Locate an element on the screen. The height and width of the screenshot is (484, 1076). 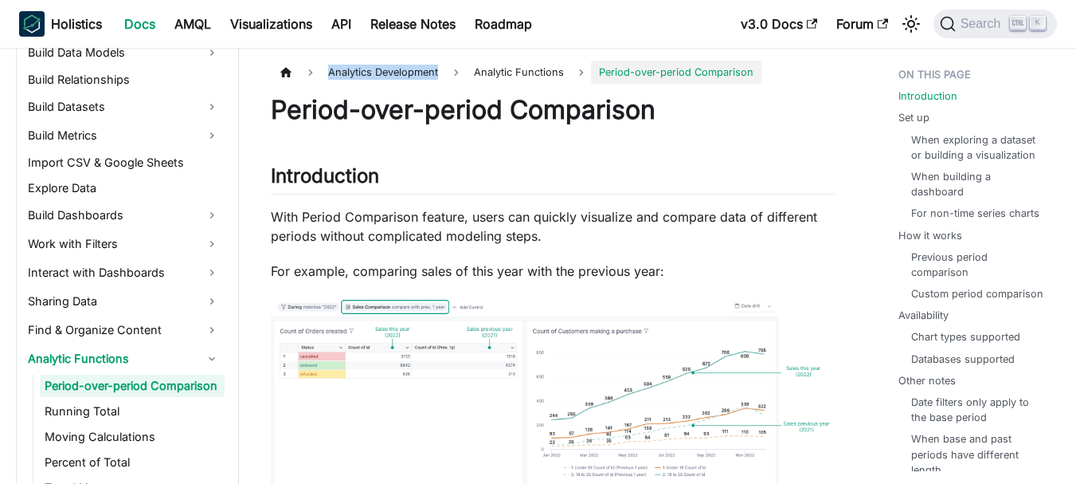
button: Switch between dark and light mode (currently light mode) is located at coordinates (912, 24).